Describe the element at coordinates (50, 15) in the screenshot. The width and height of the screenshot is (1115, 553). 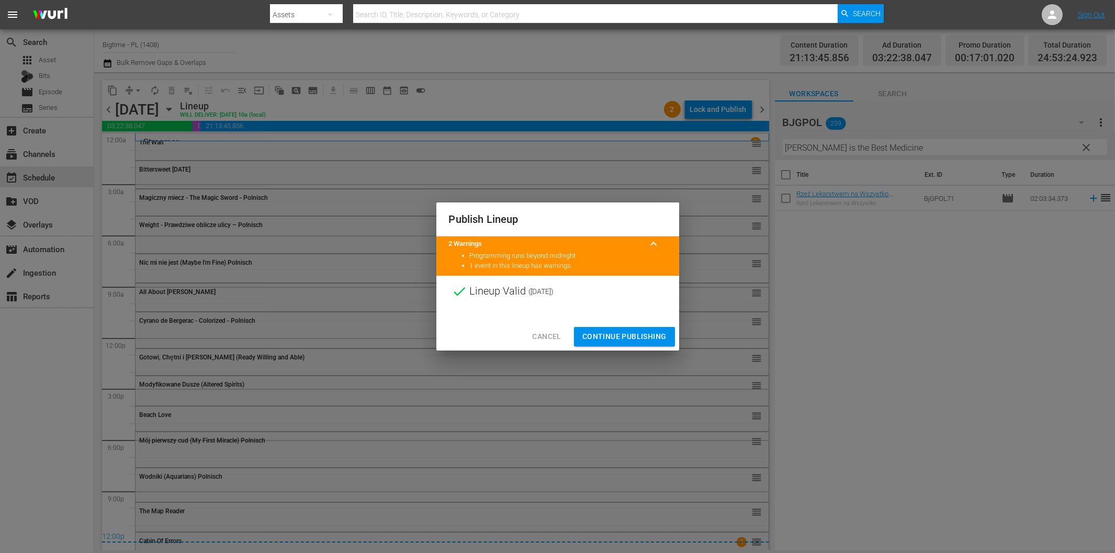
I see `img: ans4CAIJ8jUAAAAAAAAAAAAAAAAAAAAAAAAgQb4GAAAAAAAAAAAAAAAAAAAAAAAAJMjXAAAAAAAAAAAAAAAAAAAAAAAAgAT5G...` at that location.